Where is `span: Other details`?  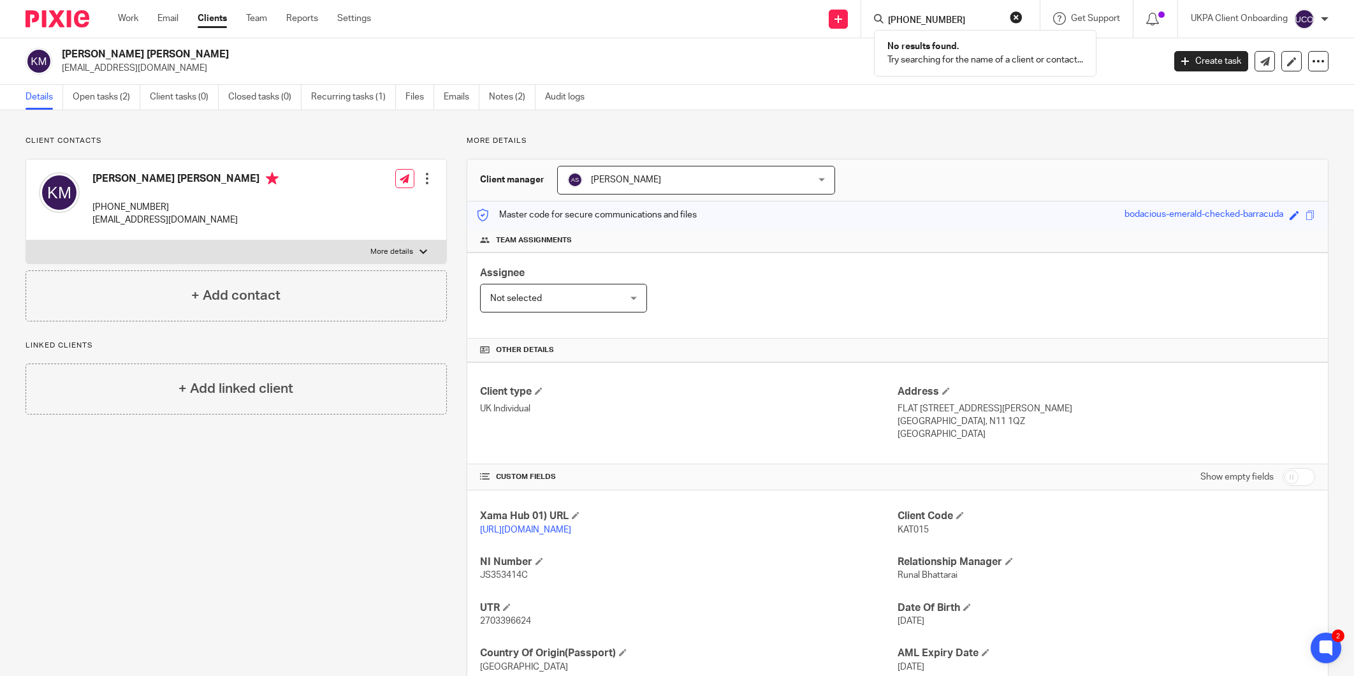
span: Other details is located at coordinates (525, 350).